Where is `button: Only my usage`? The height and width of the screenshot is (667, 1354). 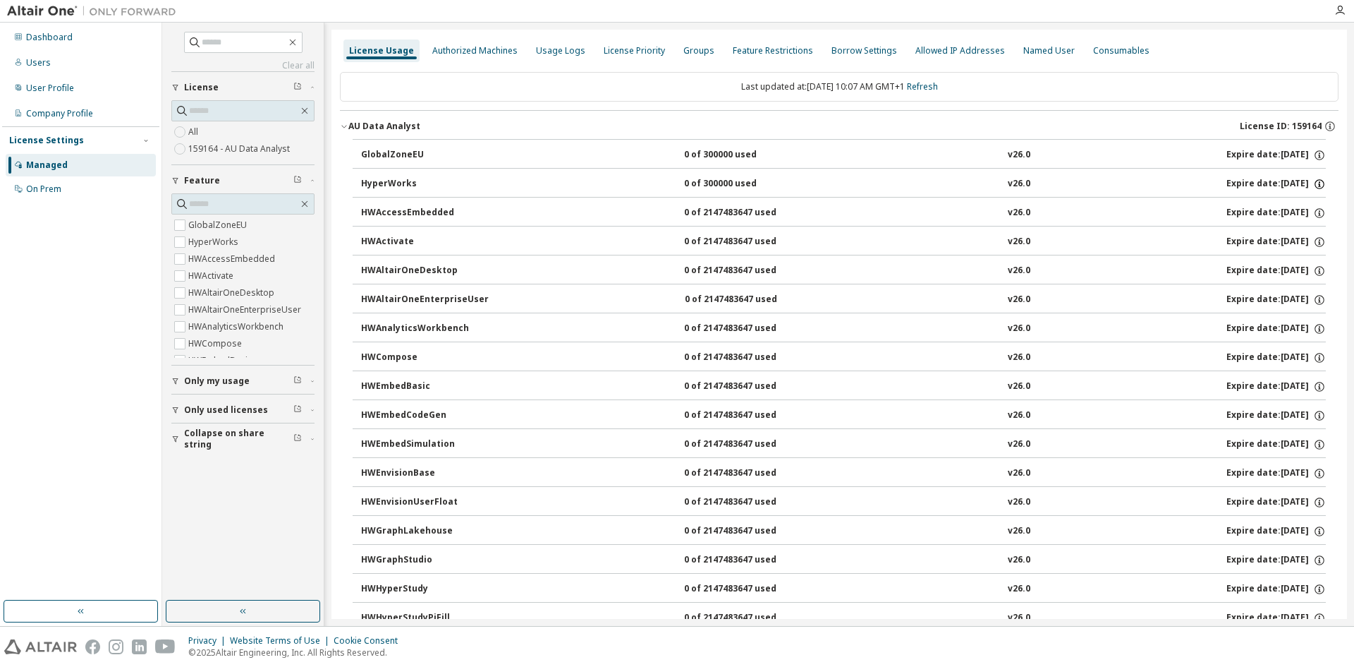
button: Only my usage is located at coordinates (243, 381).